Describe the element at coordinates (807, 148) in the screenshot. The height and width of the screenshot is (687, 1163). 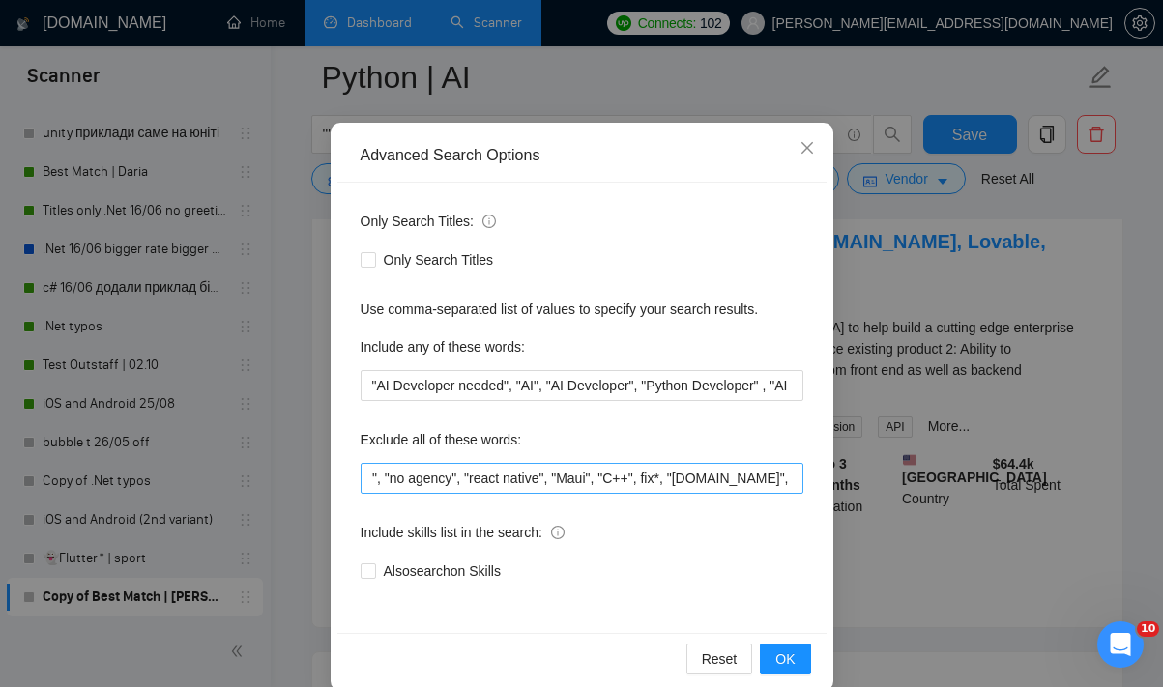
I see `span: close` at that location.